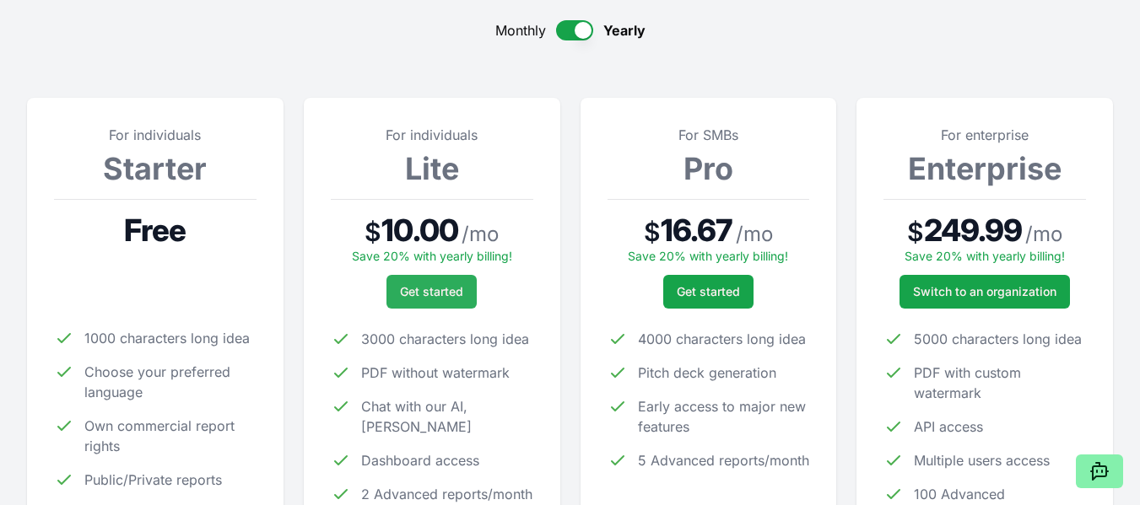 This screenshot has height=505, width=1140. I want to click on span: PDF with custom watermark, so click(1000, 383).